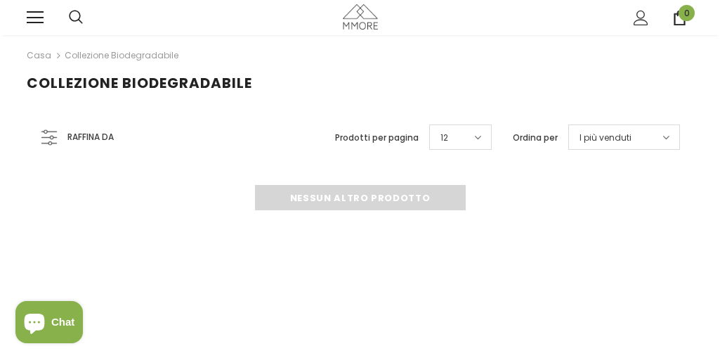 This screenshot has height=358, width=720. I want to click on span: 0, so click(687, 13).